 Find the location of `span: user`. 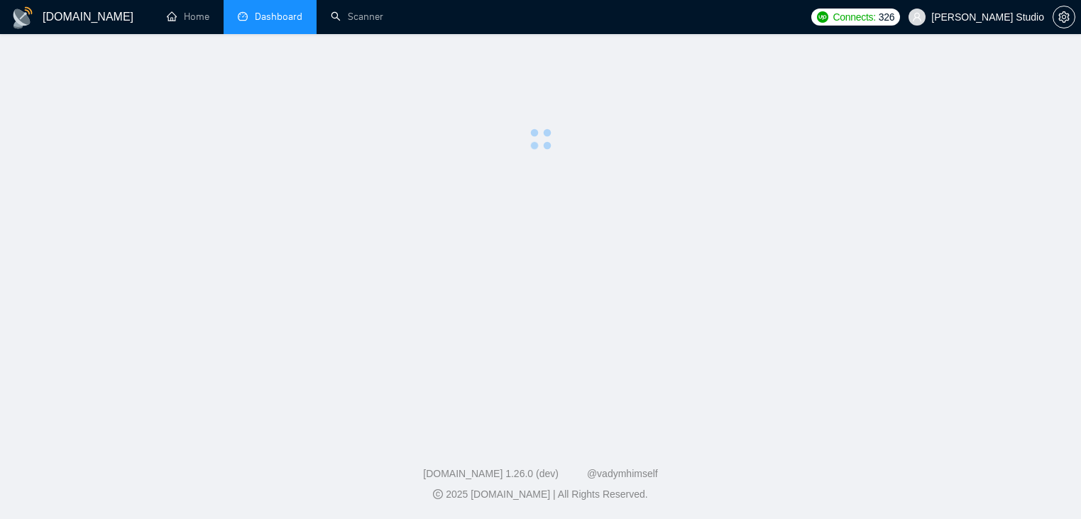

span: user is located at coordinates (917, 17).